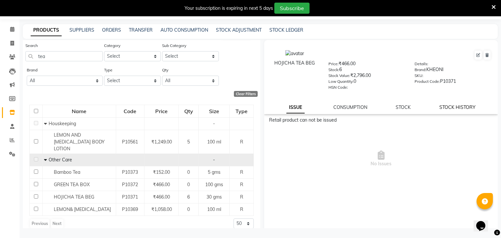  What do you see at coordinates (214, 185) in the screenshot?
I see `span: 100 gms` at bounding box center [214, 185].